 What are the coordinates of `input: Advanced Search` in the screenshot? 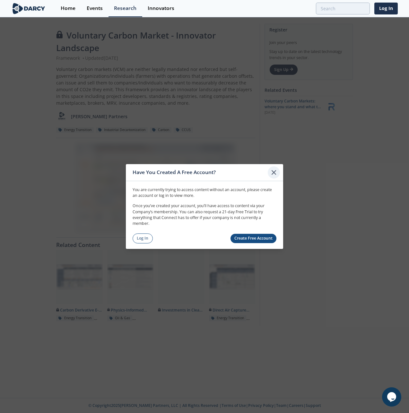 It's located at (343, 8).